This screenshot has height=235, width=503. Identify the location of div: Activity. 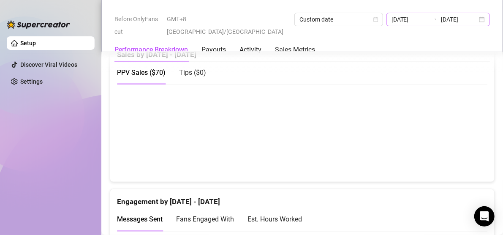
(250, 50).